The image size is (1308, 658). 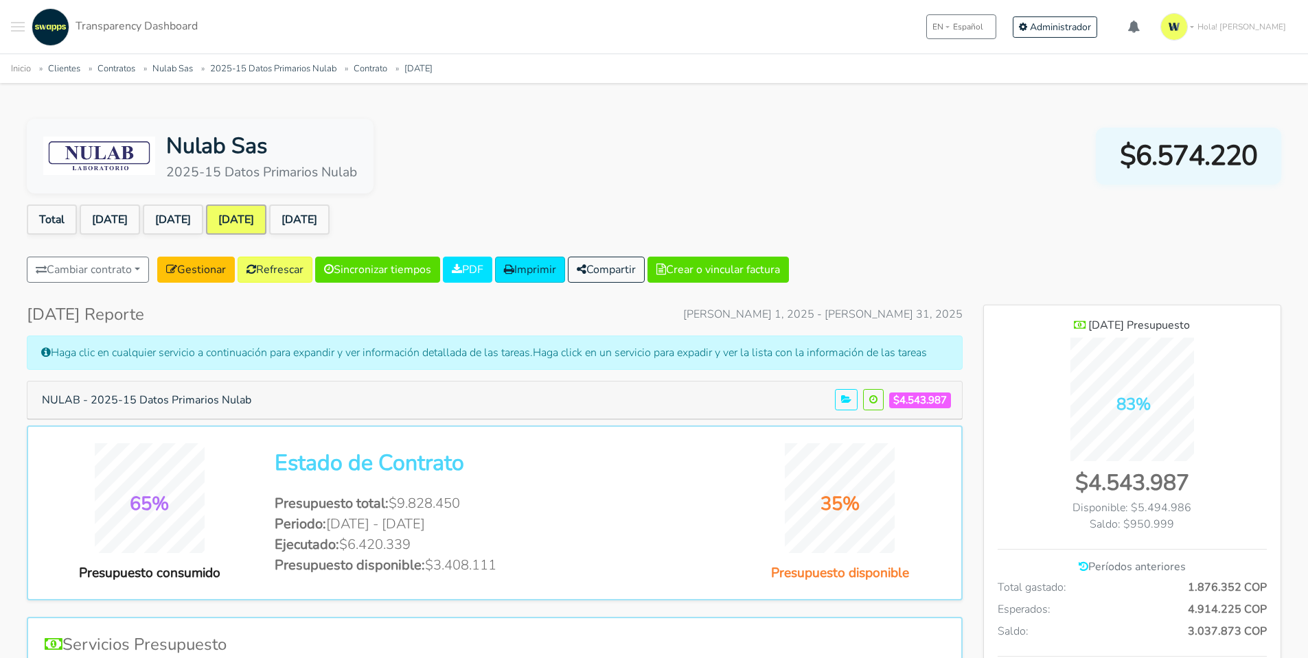 What do you see at coordinates (64, 69) in the screenshot?
I see `a: Clientes` at bounding box center [64, 69].